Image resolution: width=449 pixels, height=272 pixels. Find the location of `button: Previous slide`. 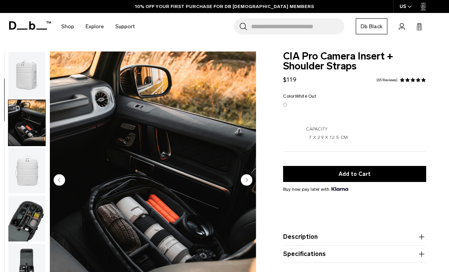

button: Previous slide is located at coordinates (59, 180).